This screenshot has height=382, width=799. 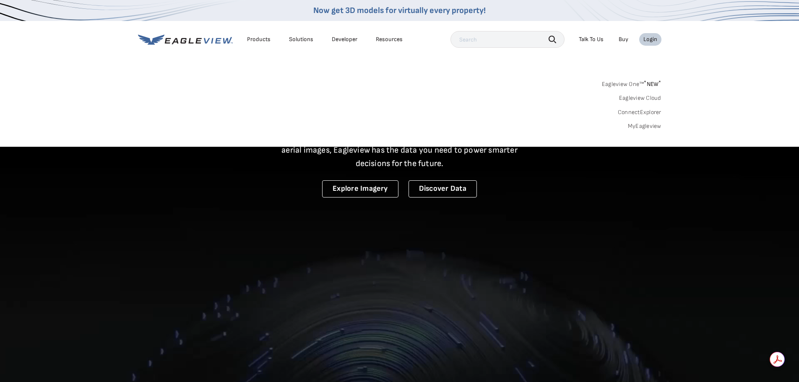 What do you see at coordinates (652, 84) in the screenshot?
I see `span: NEW` at bounding box center [652, 84].